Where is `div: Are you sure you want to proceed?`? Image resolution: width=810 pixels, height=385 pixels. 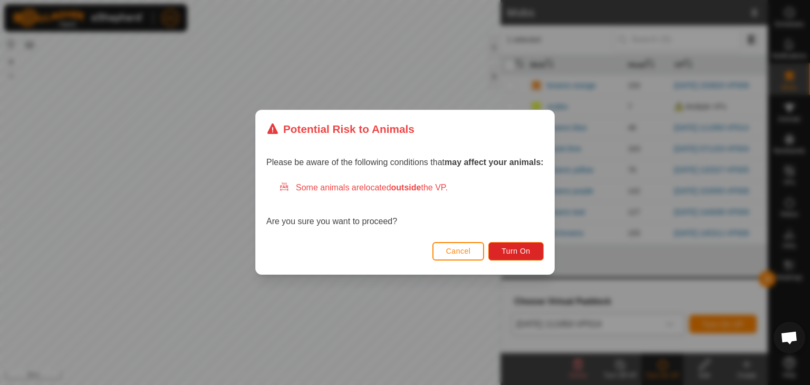 div: Are you sure you want to proceed? is located at coordinates (405, 205).